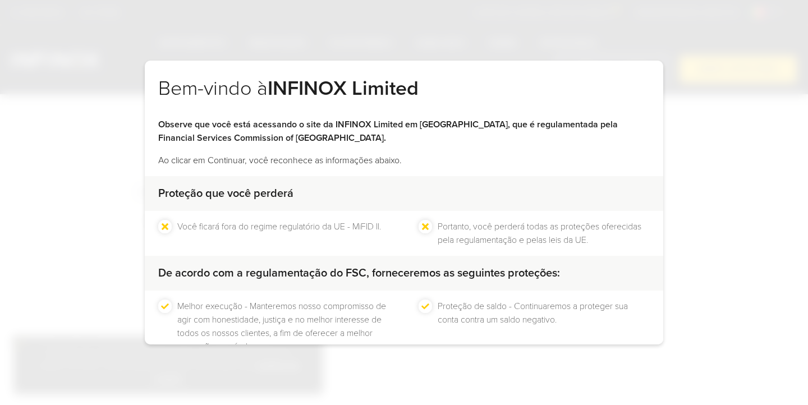  Describe the element at coordinates (359, 273) in the screenshot. I see `strong: De acordo com a regulamentação do FSC, forneceremos as seguintes proteções:` at that location.